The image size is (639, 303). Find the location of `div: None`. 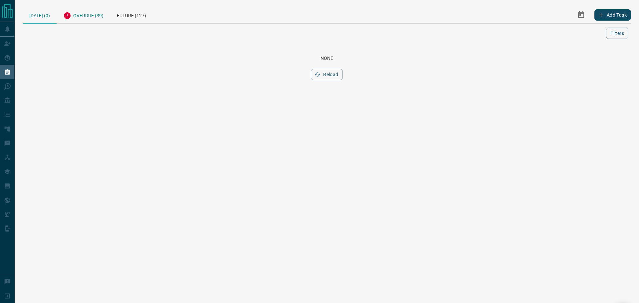

div: None is located at coordinates (327, 58).